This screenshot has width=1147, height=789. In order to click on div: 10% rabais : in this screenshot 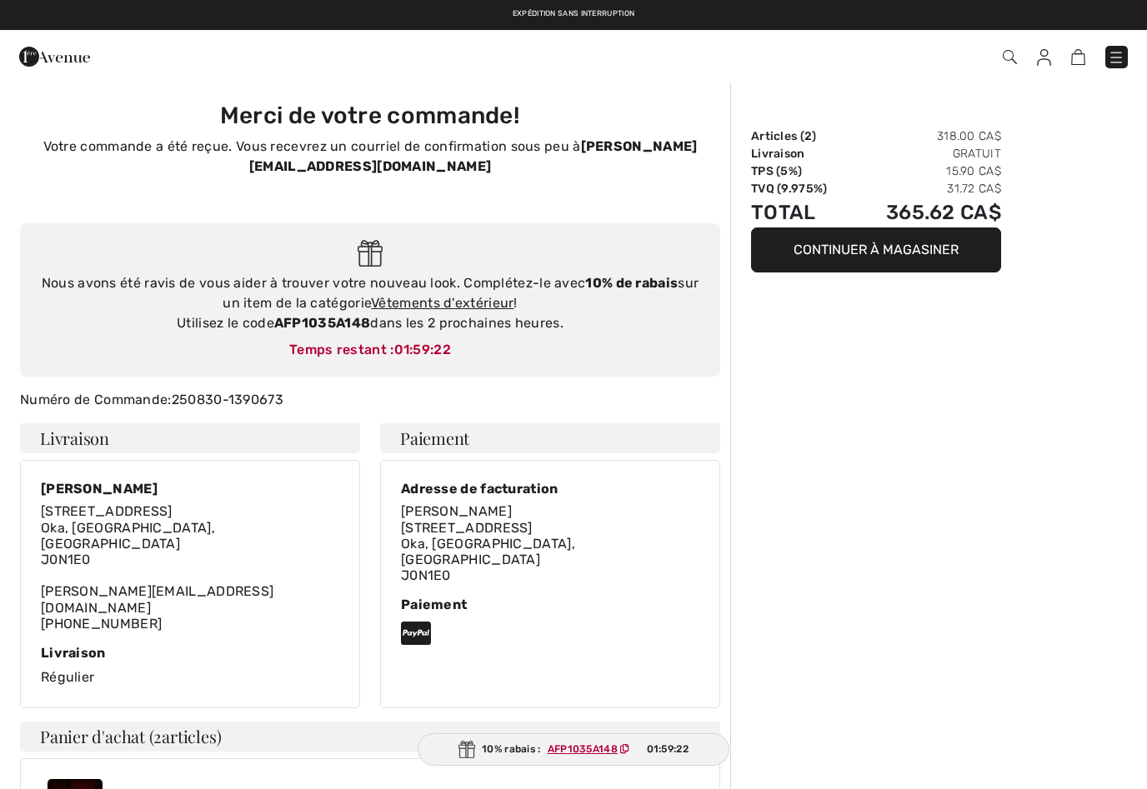, I will do `click(573, 749)`.